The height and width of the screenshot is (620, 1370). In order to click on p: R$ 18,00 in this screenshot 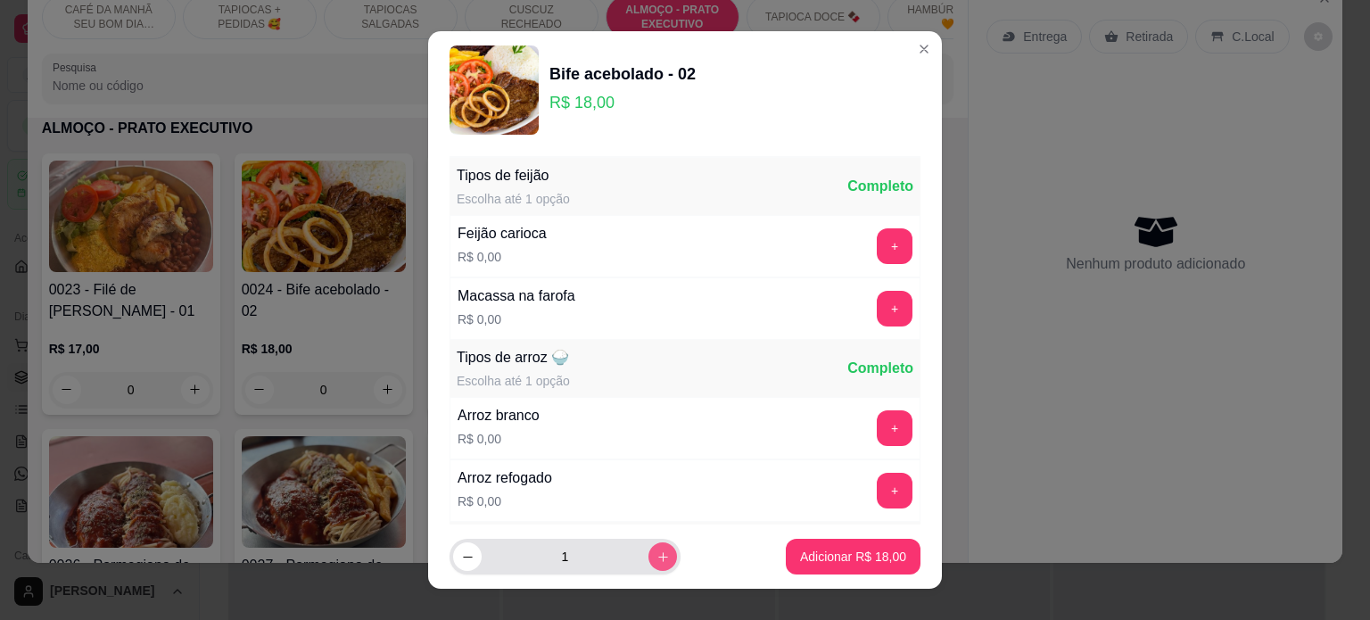, I will do `click(623, 103)`.